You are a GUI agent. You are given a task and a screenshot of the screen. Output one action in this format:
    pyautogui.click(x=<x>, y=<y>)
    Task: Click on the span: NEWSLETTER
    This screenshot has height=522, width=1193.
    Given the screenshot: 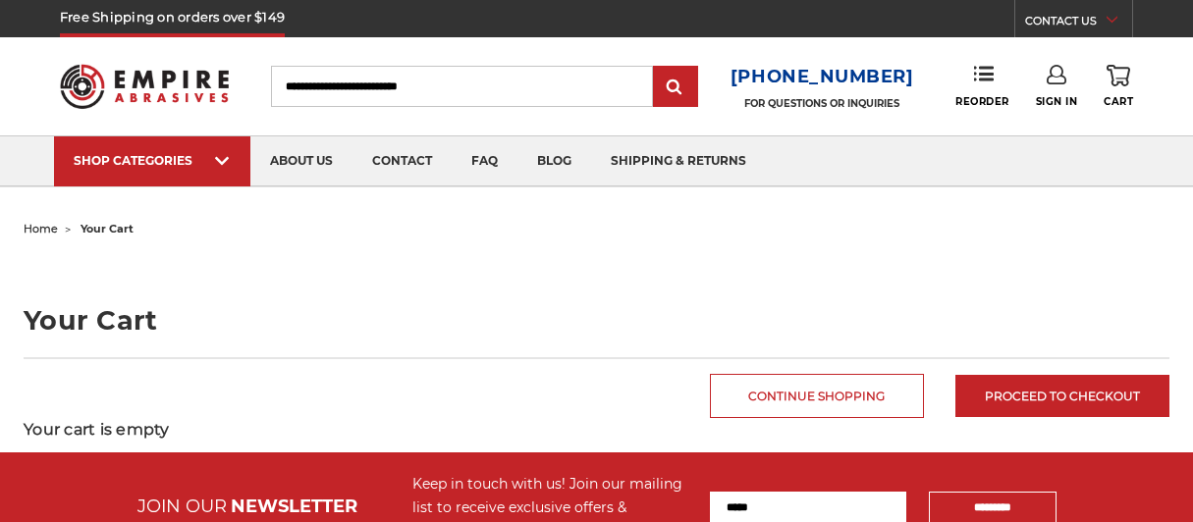 What is the action you would take?
    pyautogui.click(x=294, y=507)
    